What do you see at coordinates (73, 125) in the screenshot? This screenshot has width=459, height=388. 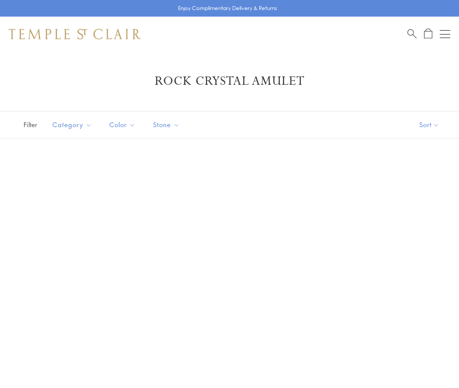 I see `span: Category` at bounding box center [73, 125].